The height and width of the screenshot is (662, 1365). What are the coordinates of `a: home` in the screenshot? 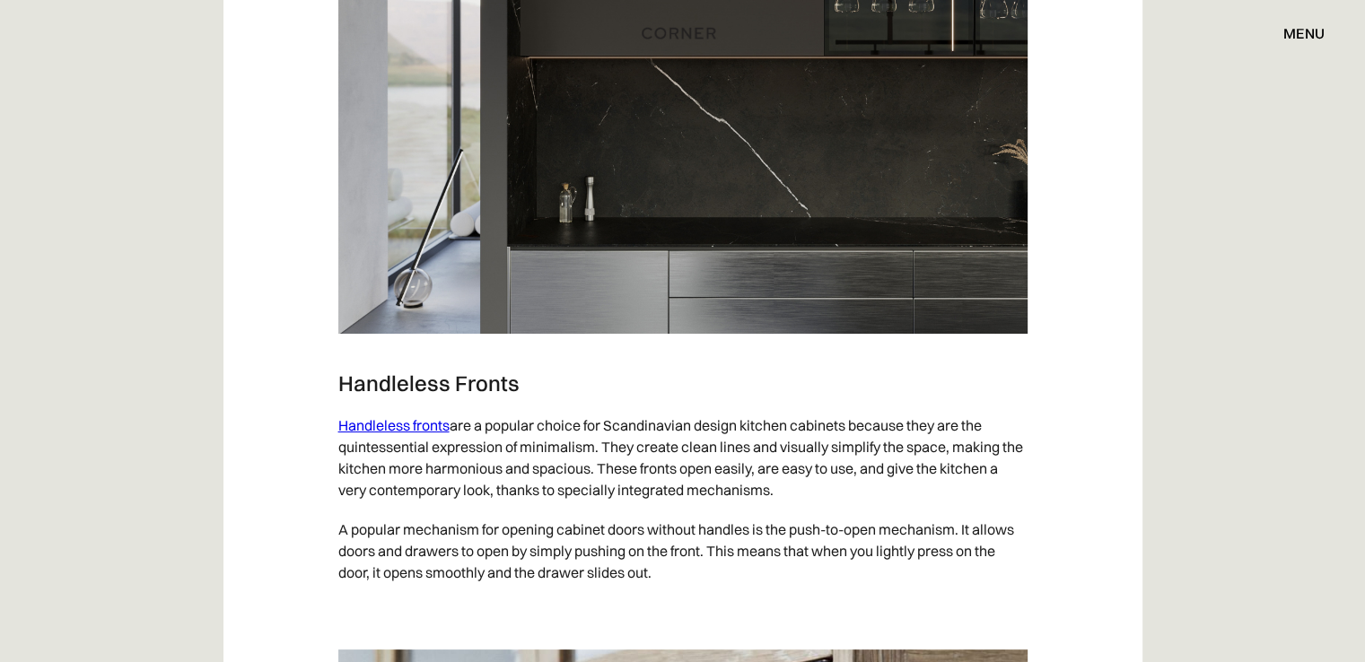 It's located at (682, 33).